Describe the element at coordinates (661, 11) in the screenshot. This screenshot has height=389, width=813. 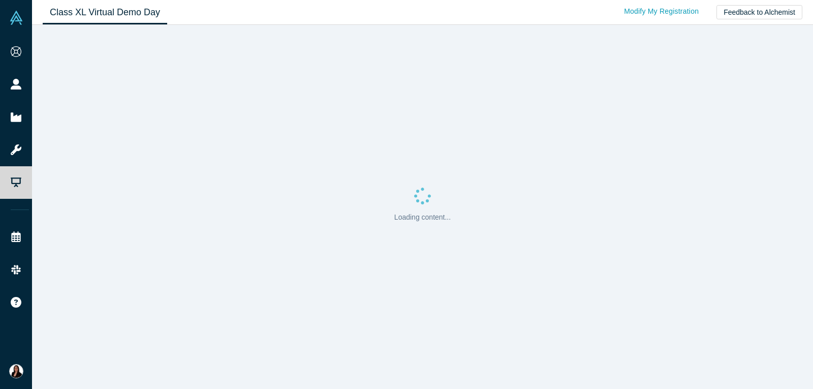
I see `a: Modify My Registration` at that location.